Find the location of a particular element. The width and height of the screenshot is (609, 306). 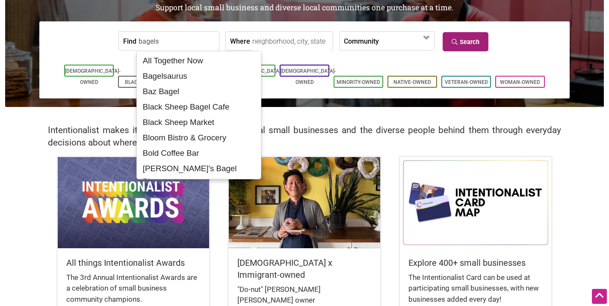

a: Veteran-Owned is located at coordinates (466, 82).